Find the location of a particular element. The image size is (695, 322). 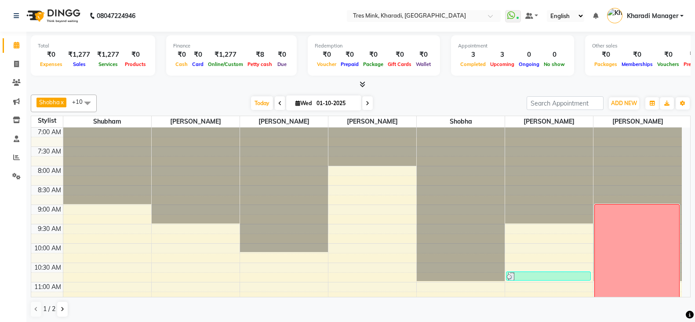

div: Appointment is located at coordinates (512, 46).